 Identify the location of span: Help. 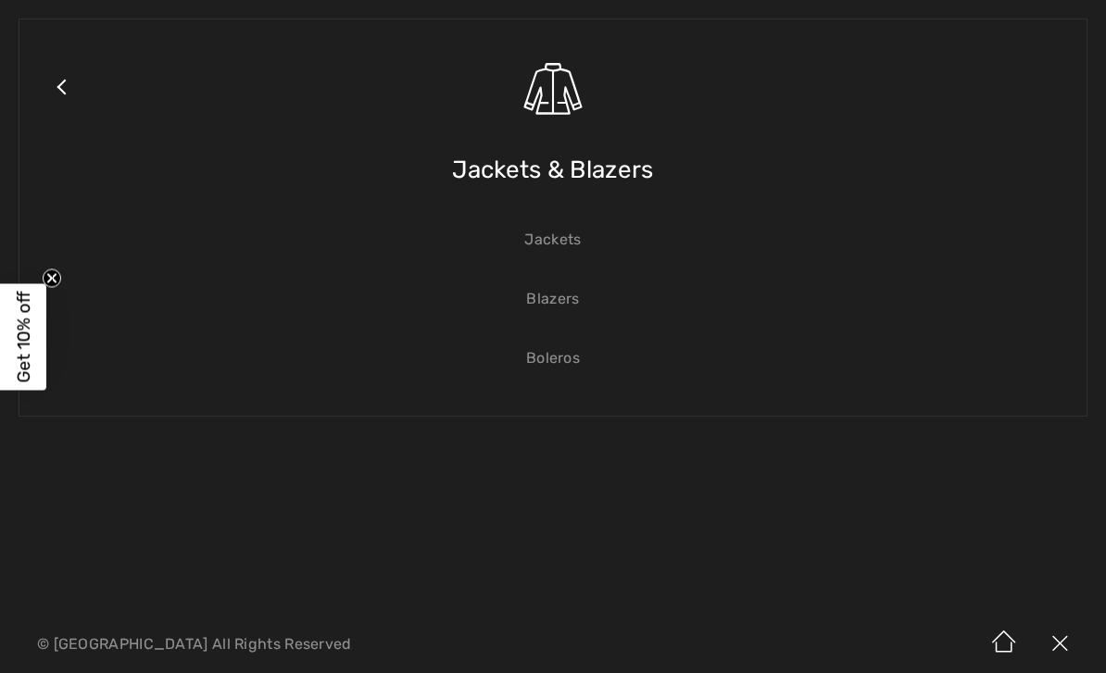
(61, 21).